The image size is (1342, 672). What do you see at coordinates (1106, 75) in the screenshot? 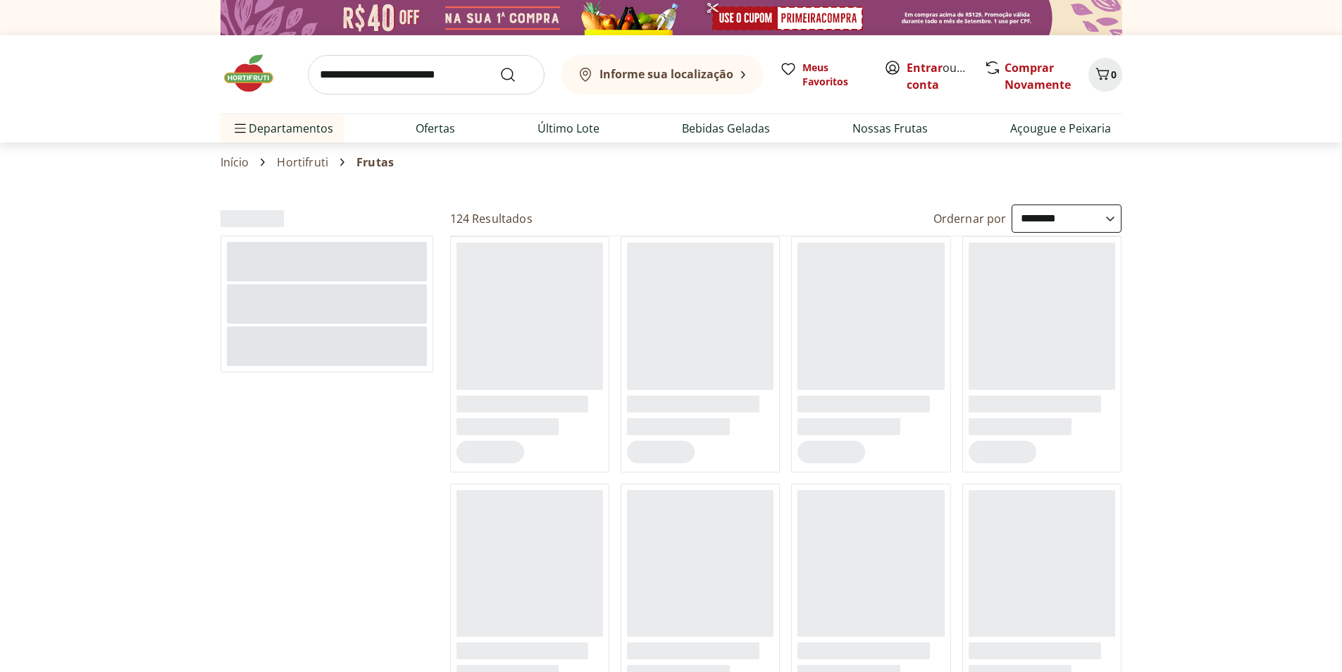
I see `button: Carrinho` at bounding box center [1106, 75].